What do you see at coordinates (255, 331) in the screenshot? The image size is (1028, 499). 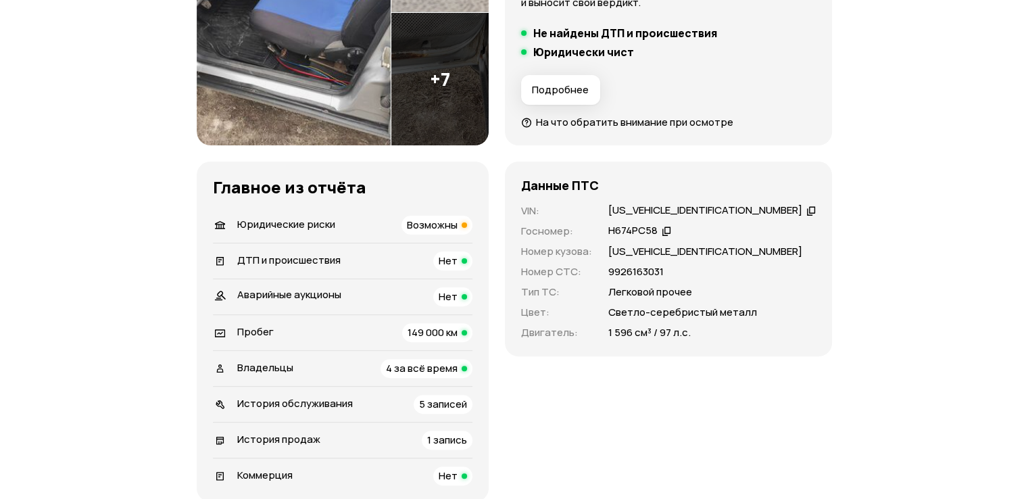 I see `span: Пробег` at bounding box center [255, 331].